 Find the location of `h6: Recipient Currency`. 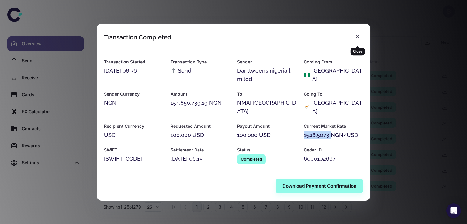

h6: Recipient Currency is located at coordinates (134, 127).